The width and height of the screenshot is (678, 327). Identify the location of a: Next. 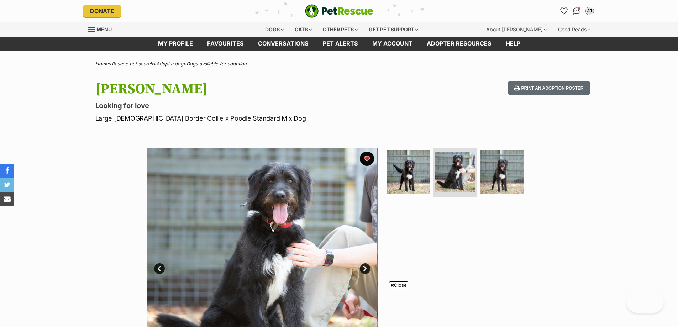
(365, 269).